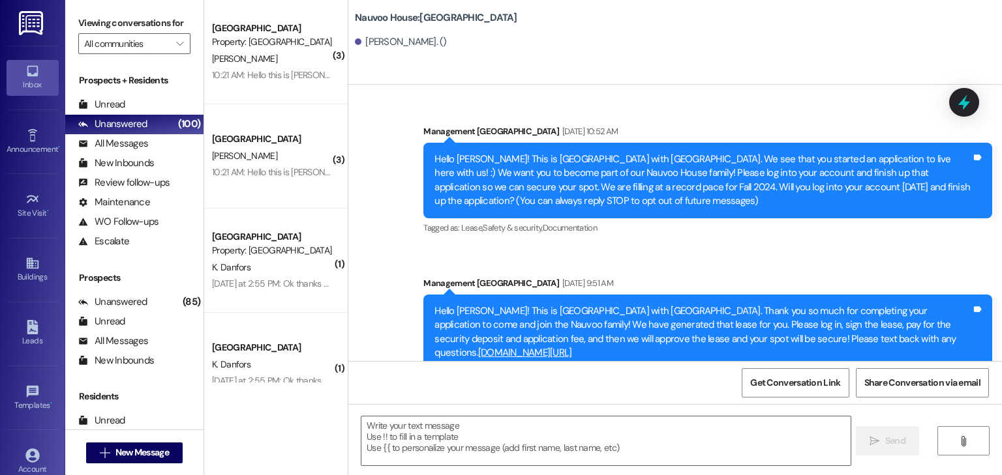 This screenshot has width=1002, height=475. Describe the element at coordinates (134, 453) in the screenshot. I see `button: New Message` at that location.